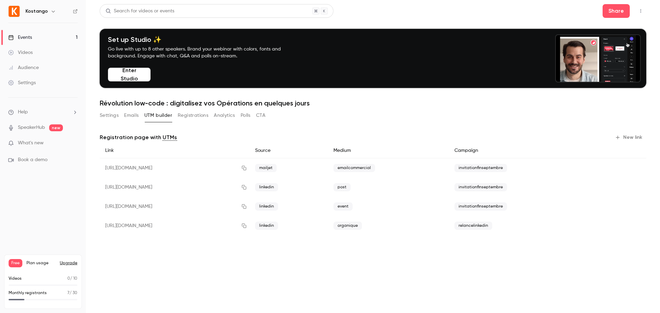  I want to click on span: emailcommercial, so click(354, 168).